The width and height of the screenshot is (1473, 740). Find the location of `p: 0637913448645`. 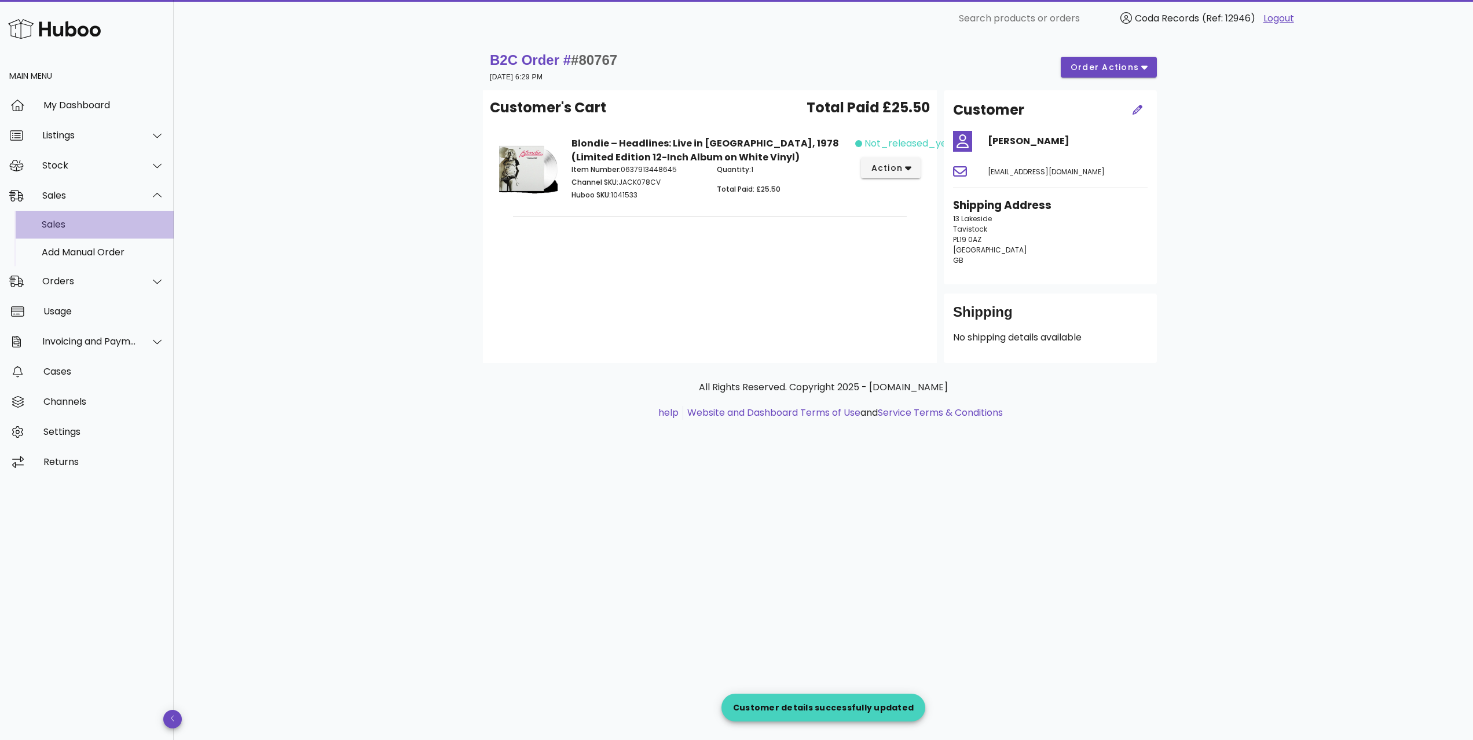

p: 0637913448645 is located at coordinates (637, 170).